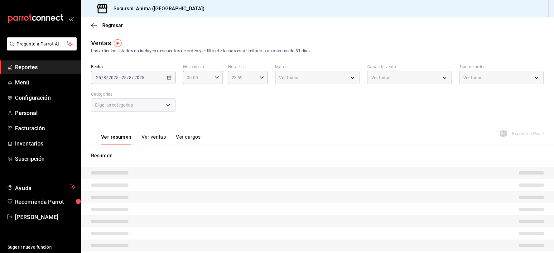 The height and width of the screenshot is (253, 554). What do you see at coordinates (41, 247) in the screenshot?
I see `span: Sugerir nueva función` at bounding box center [41, 247].